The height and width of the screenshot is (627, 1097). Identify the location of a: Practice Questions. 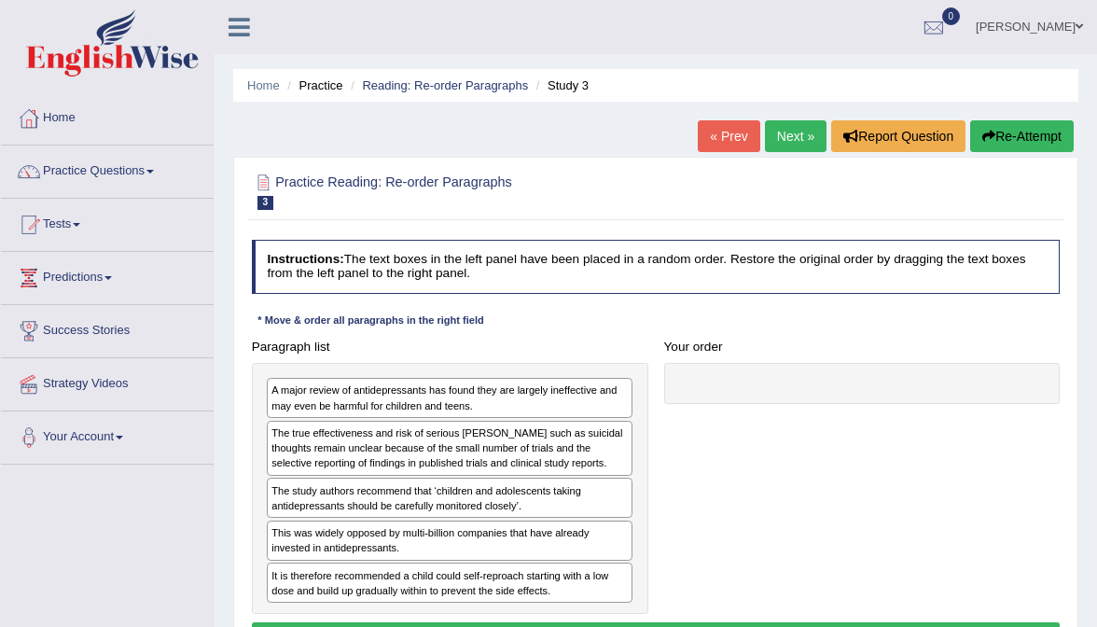
(107, 169).